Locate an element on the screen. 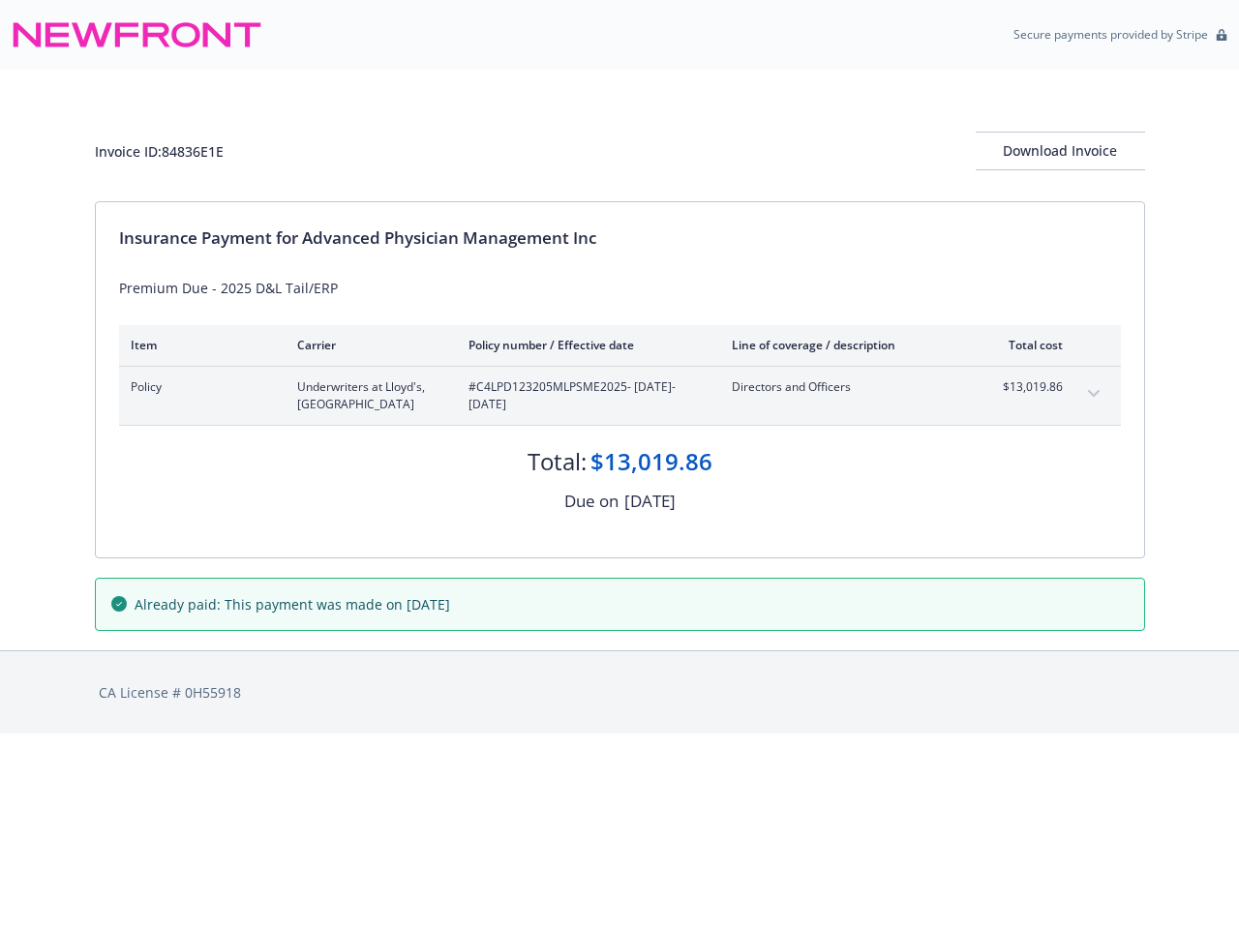 This screenshot has width=1239, height=929. button: expand content is located at coordinates (1094, 394).